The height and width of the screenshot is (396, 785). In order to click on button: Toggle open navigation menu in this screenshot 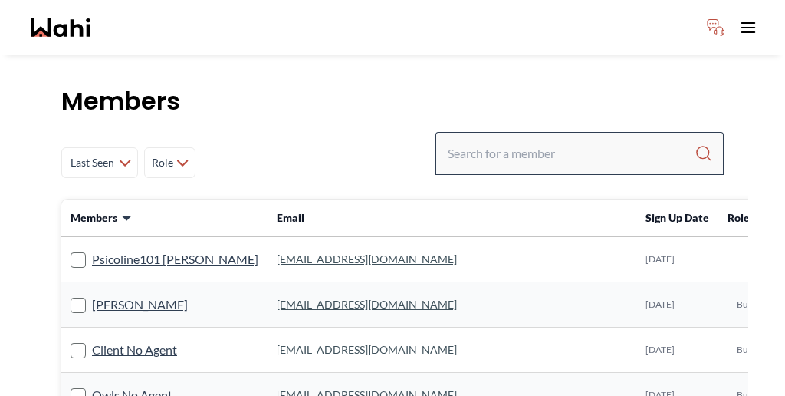, I will do `click(749, 28)`.